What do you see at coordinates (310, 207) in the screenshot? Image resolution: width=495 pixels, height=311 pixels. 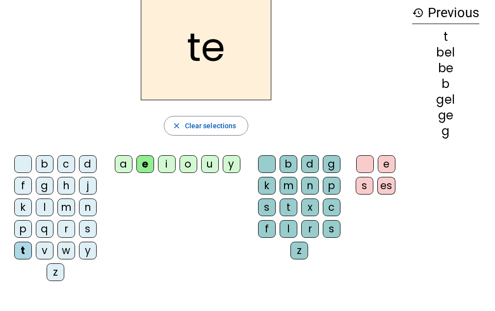 I see `div: x` at bounding box center [310, 207].